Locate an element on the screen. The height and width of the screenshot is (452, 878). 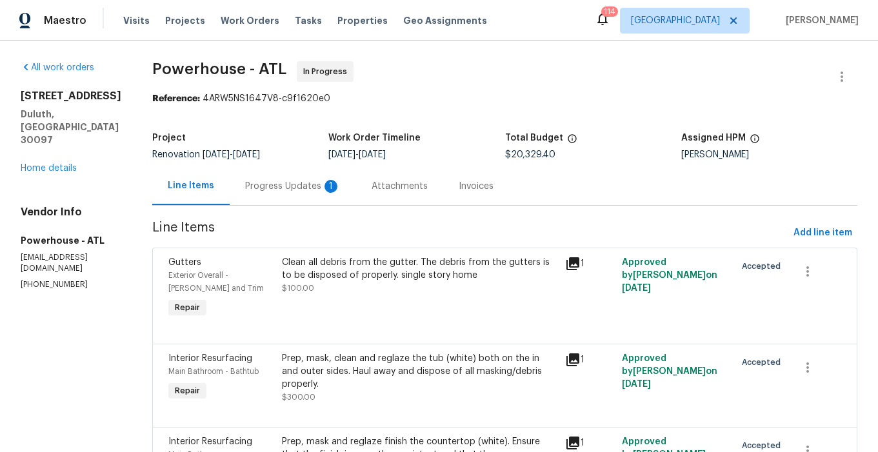
span: Visits is located at coordinates (136, 21).